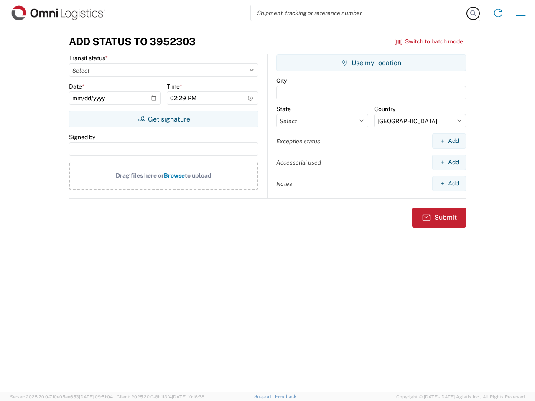  Describe the element at coordinates (439, 218) in the screenshot. I see `button: Submit` at that location.